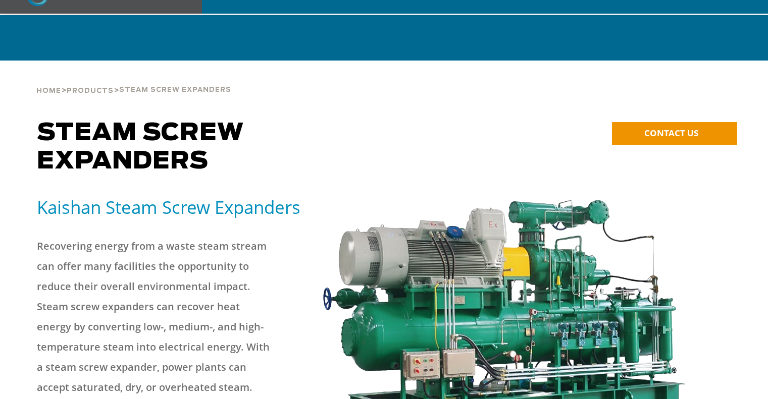 The image size is (768, 399). I want to click on a: CONTACT US, so click(675, 133).